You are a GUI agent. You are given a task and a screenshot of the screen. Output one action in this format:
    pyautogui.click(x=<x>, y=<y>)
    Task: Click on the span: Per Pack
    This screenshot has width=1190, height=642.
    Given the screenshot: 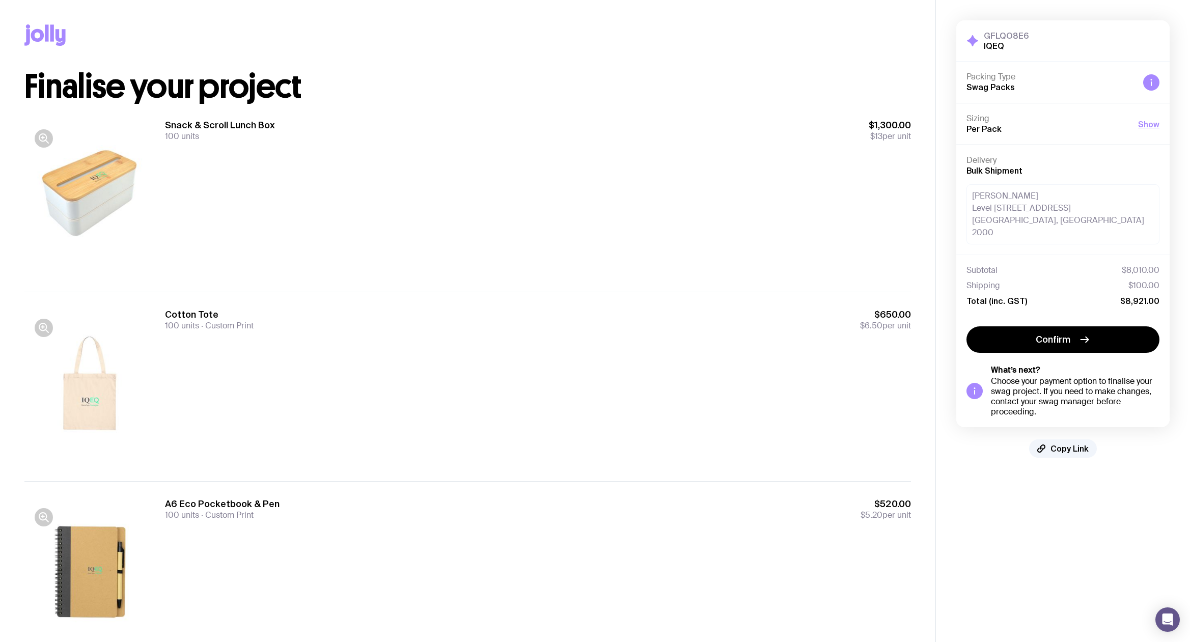 What is the action you would take?
    pyautogui.click(x=984, y=129)
    